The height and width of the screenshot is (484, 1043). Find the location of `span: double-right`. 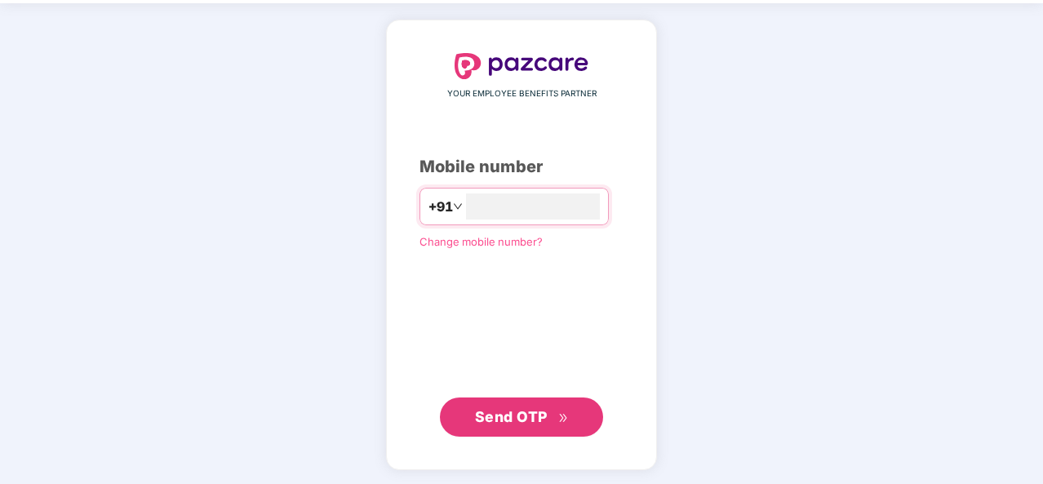

span: double-right is located at coordinates (563, 418).